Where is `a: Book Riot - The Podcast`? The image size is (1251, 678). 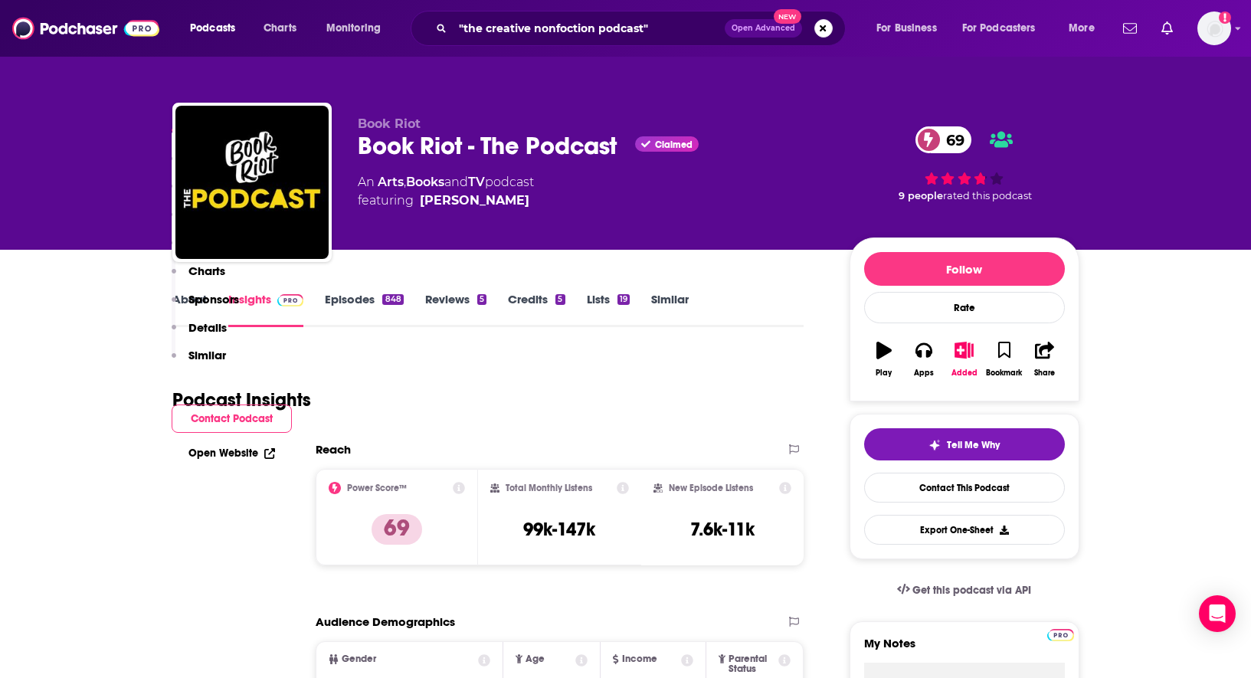
a: Book Riot - The Podcast is located at coordinates (252, 182).